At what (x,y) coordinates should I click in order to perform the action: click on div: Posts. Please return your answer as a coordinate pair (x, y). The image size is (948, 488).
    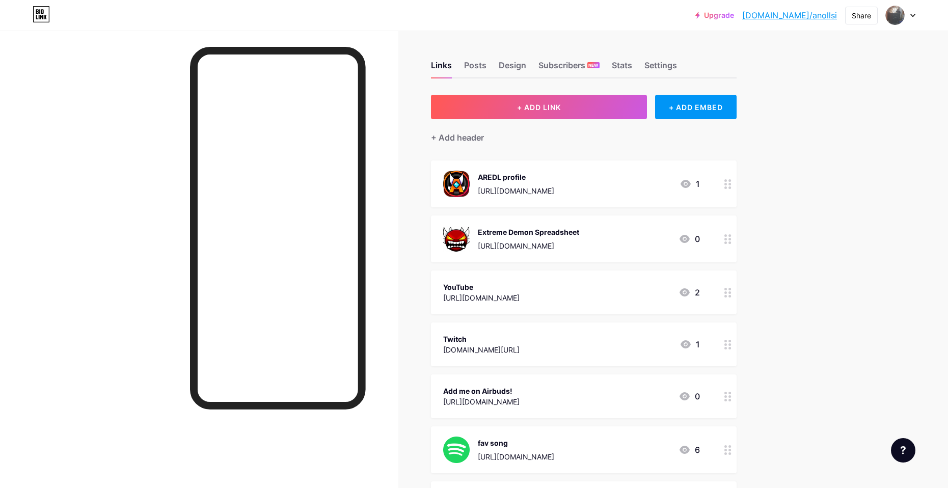
    Looking at the image, I should click on (475, 68).